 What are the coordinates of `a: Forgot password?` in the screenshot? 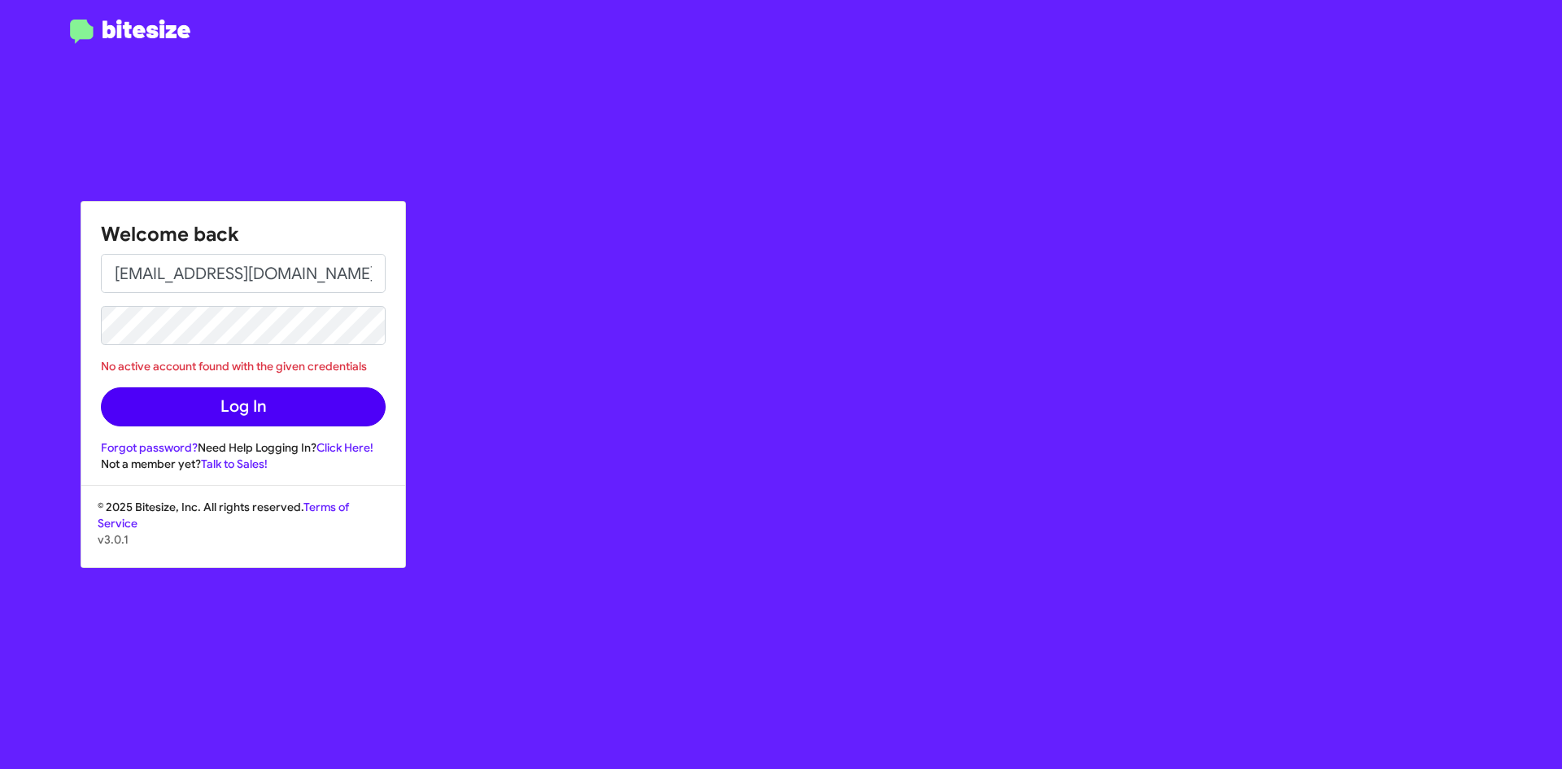 It's located at (149, 447).